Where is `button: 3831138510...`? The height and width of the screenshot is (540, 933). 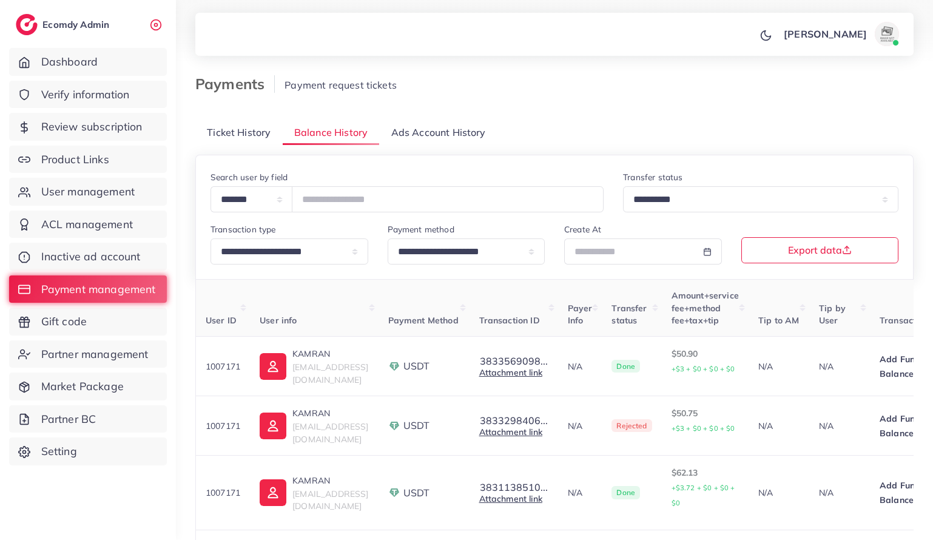
button: 3831138510... is located at coordinates (514, 487).